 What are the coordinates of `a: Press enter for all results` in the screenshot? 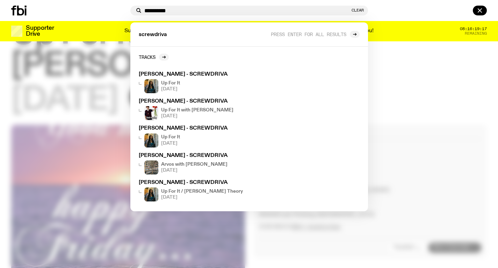 It's located at (316, 34).